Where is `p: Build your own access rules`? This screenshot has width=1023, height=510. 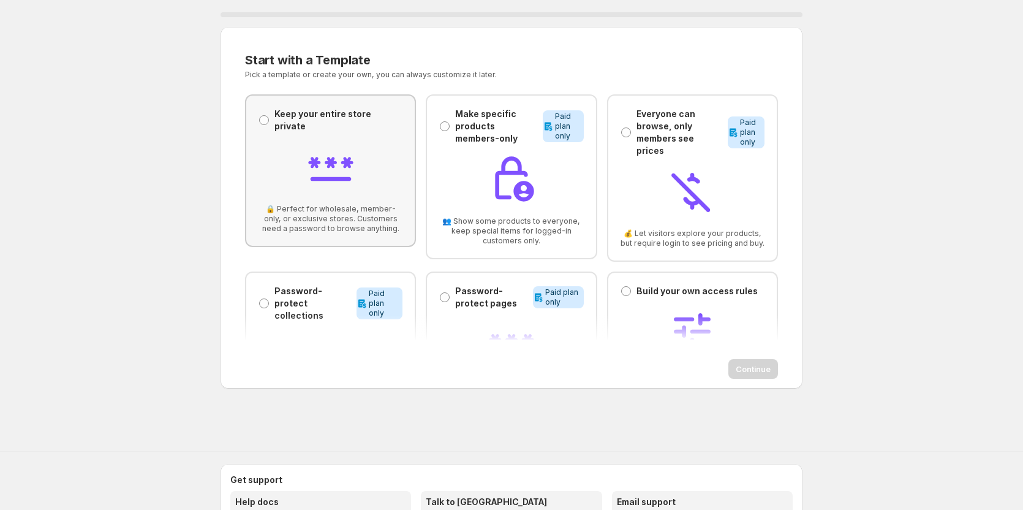
p: Build your own access rules is located at coordinates (697, 291).